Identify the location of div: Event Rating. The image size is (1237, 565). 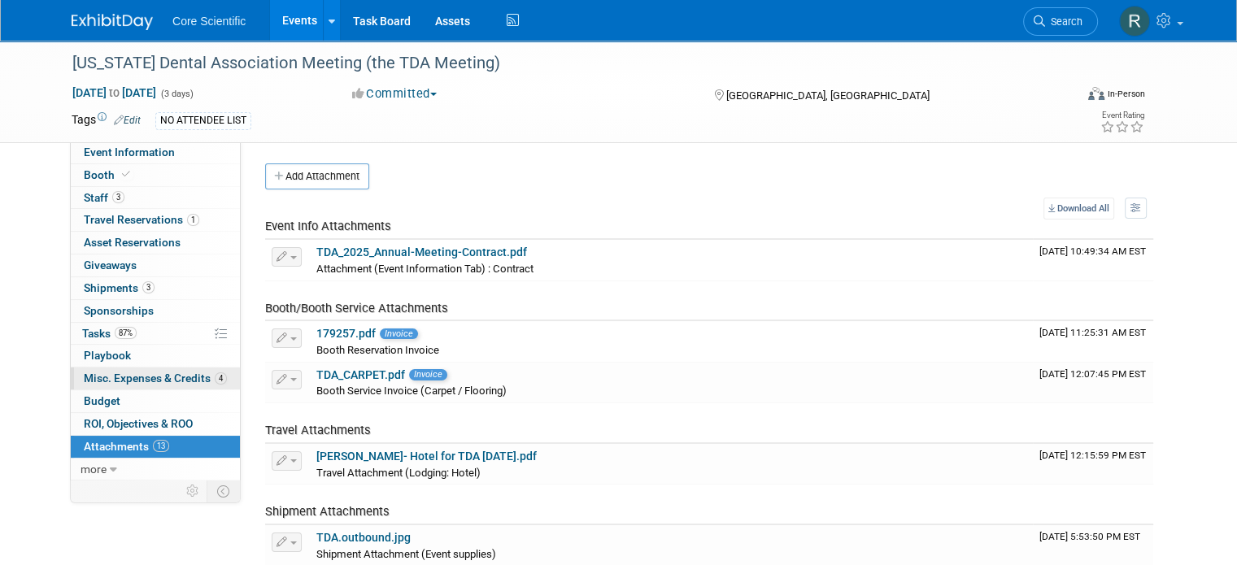
(1122, 115).